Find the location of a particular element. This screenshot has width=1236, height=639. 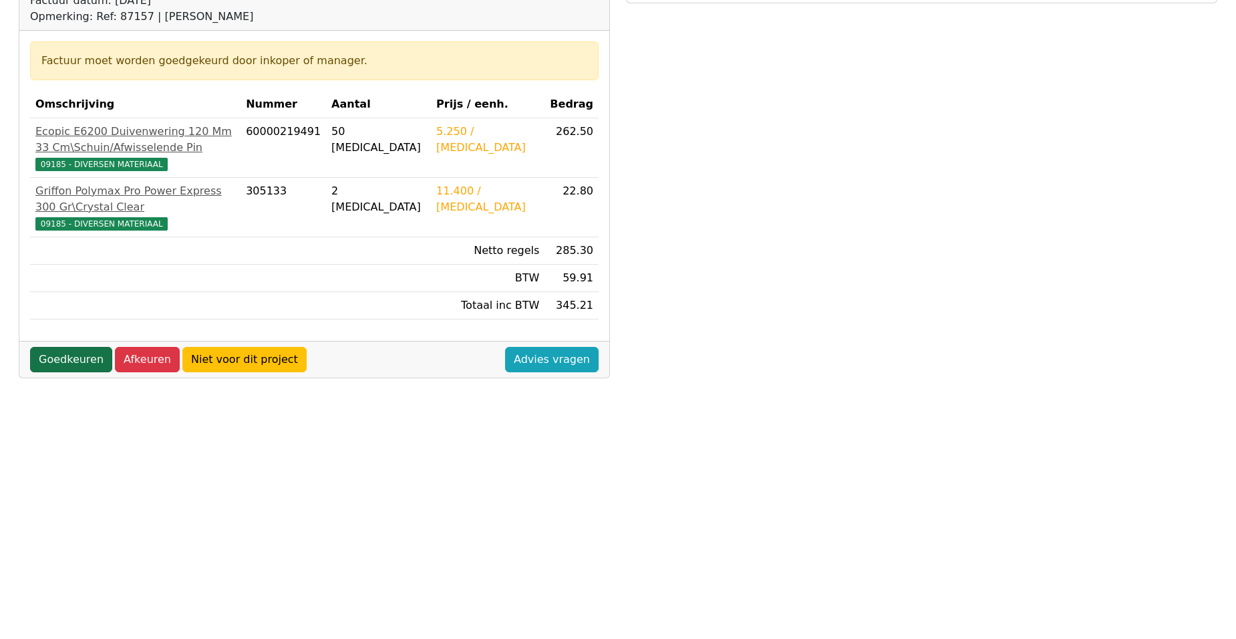

th: Prijs / eenh. is located at coordinates (488, 104).